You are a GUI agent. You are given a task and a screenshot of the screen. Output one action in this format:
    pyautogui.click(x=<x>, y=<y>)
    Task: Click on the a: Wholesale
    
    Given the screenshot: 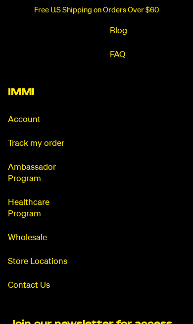 What is the action you would take?
    pyautogui.click(x=46, y=238)
    